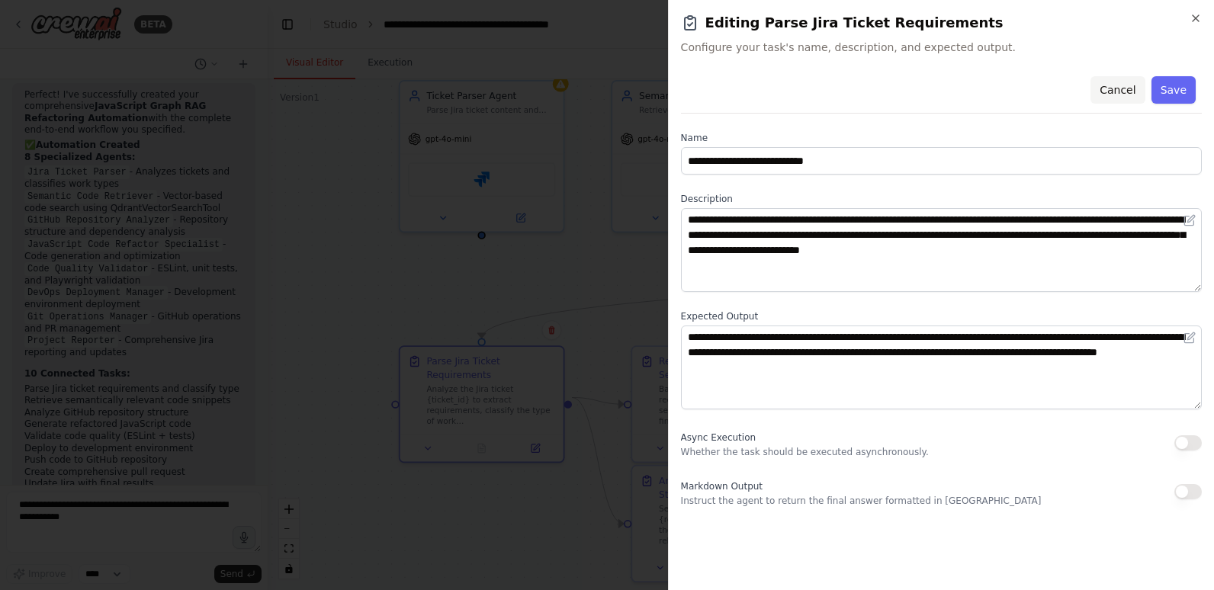  What do you see at coordinates (719, 438) in the screenshot?
I see `span: Async Execution` at bounding box center [719, 438].